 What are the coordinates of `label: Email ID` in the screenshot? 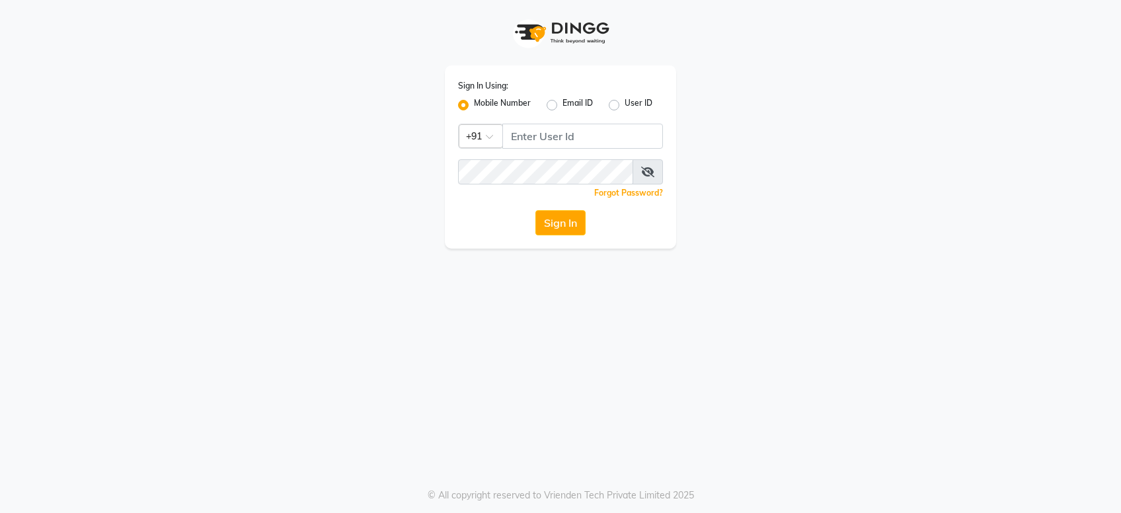 It's located at (578, 105).